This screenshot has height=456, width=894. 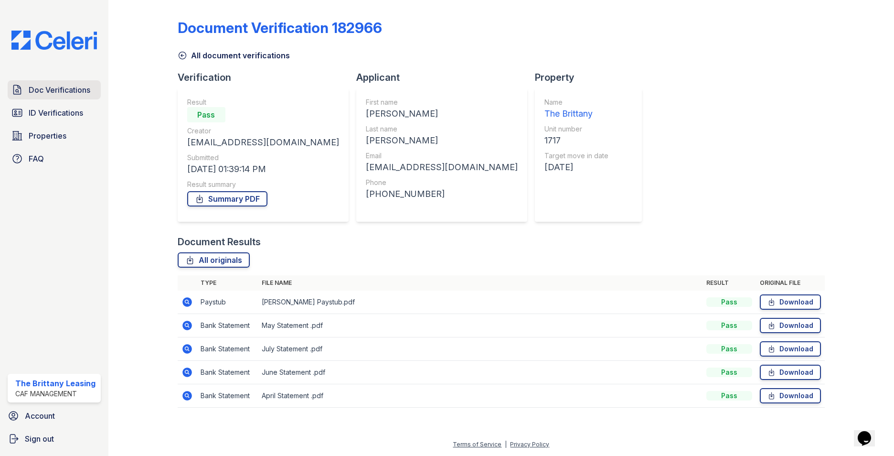 What do you see at coordinates (263, 131) in the screenshot?
I see `div: Creator` at bounding box center [263, 131].